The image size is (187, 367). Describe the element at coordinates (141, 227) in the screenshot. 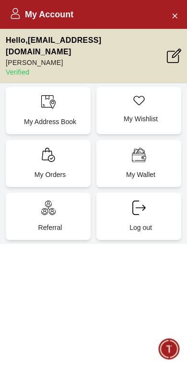

I see `p: Log out` at that location.